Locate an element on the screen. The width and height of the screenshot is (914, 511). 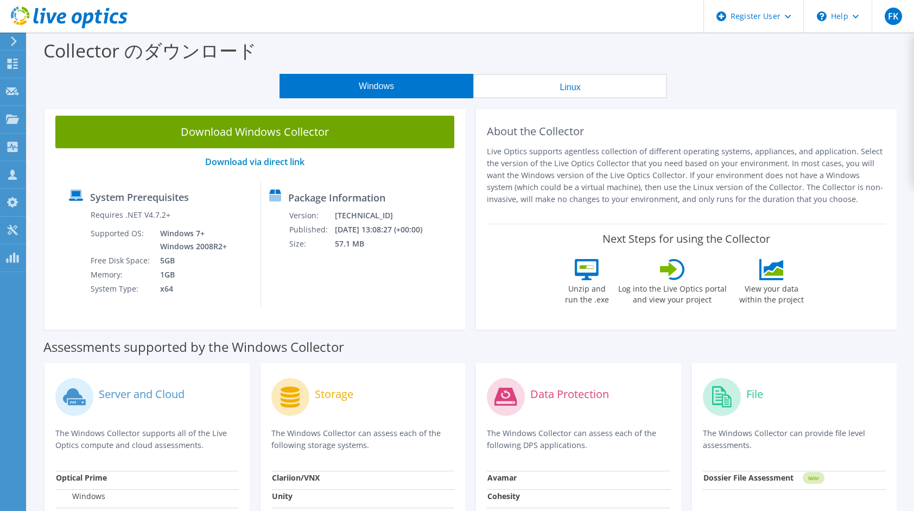
label: File is located at coordinates (755, 394).